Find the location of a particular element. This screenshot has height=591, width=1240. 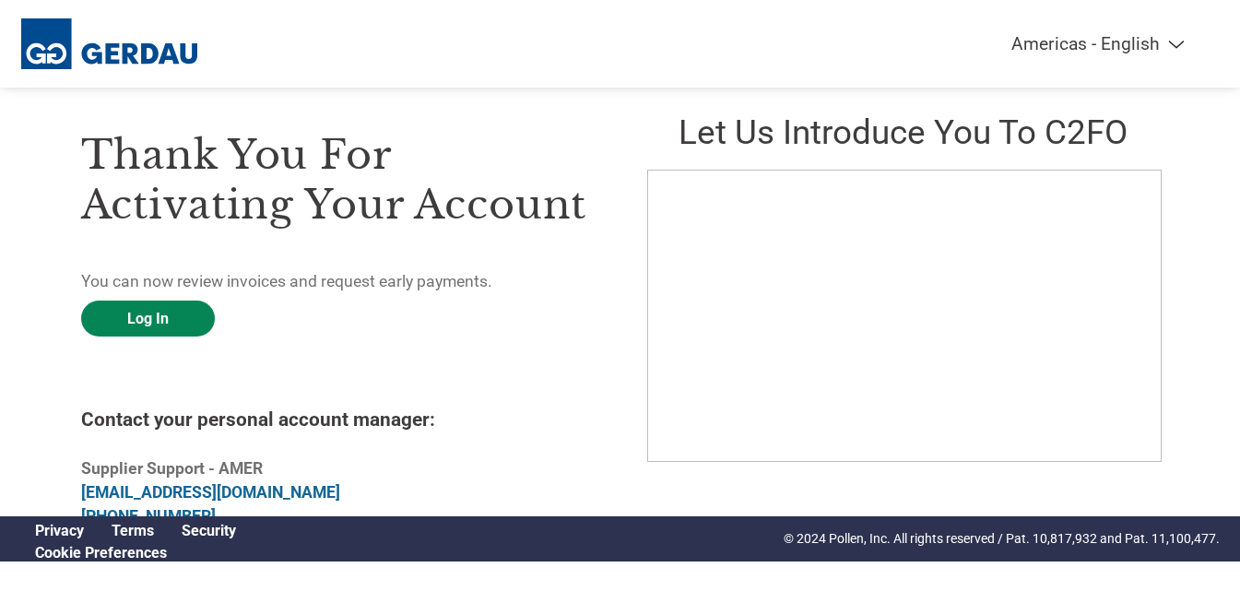

a: Cookie Preferences, opens a dedicated popup modal window is located at coordinates (101, 552).